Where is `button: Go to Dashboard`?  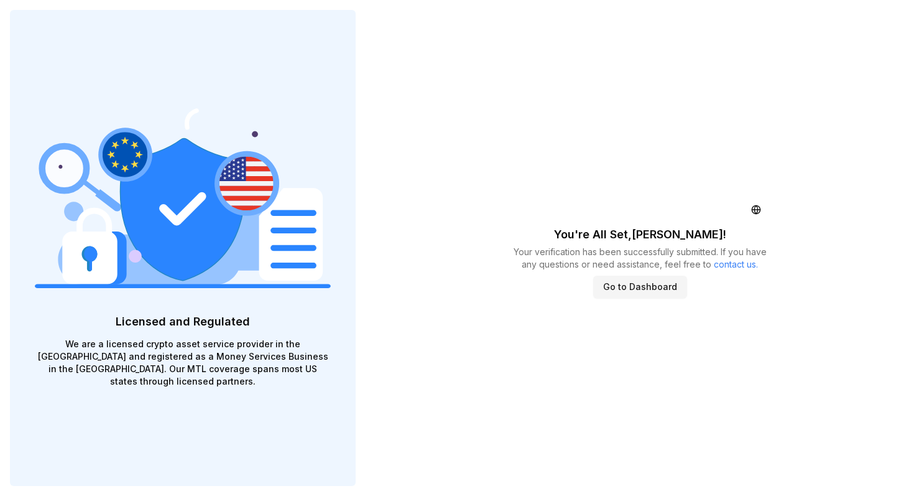
button: Go to Dashboard is located at coordinates (640, 287).